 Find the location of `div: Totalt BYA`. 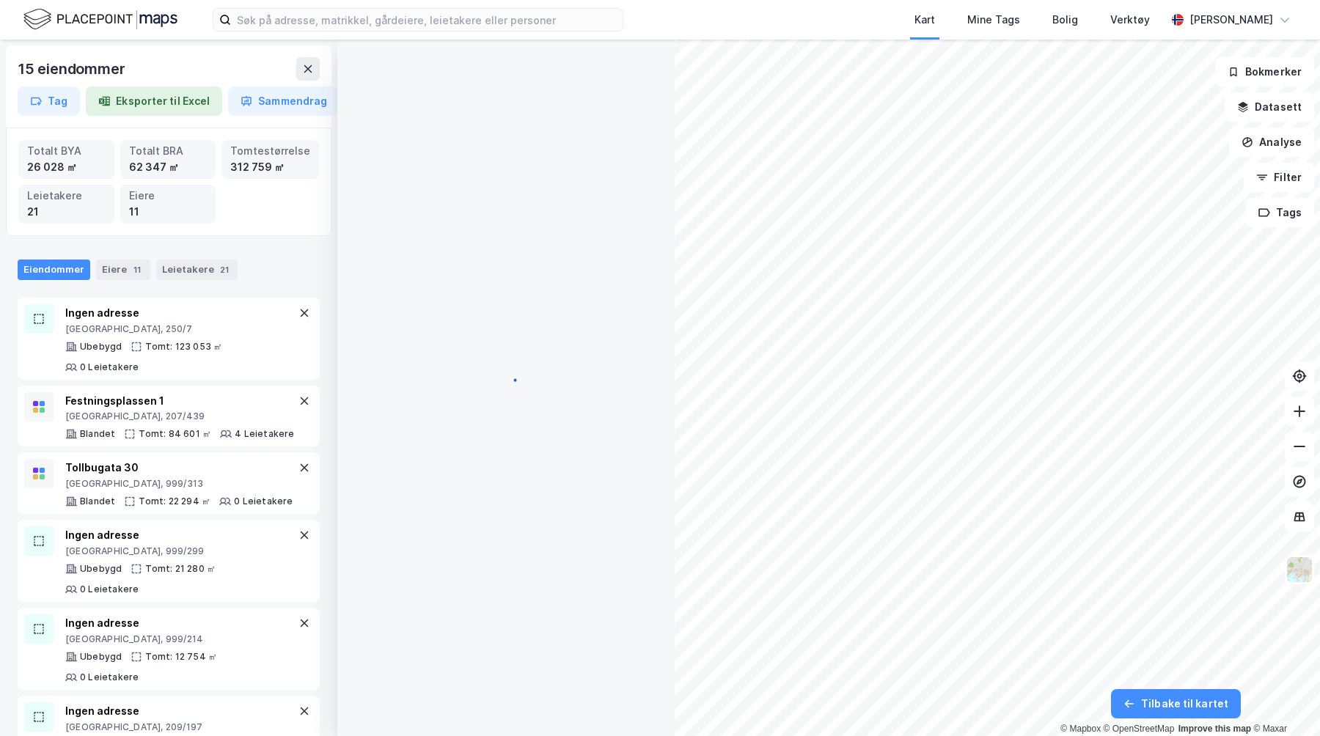

div: Totalt BYA is located at coordinates (66, 151).